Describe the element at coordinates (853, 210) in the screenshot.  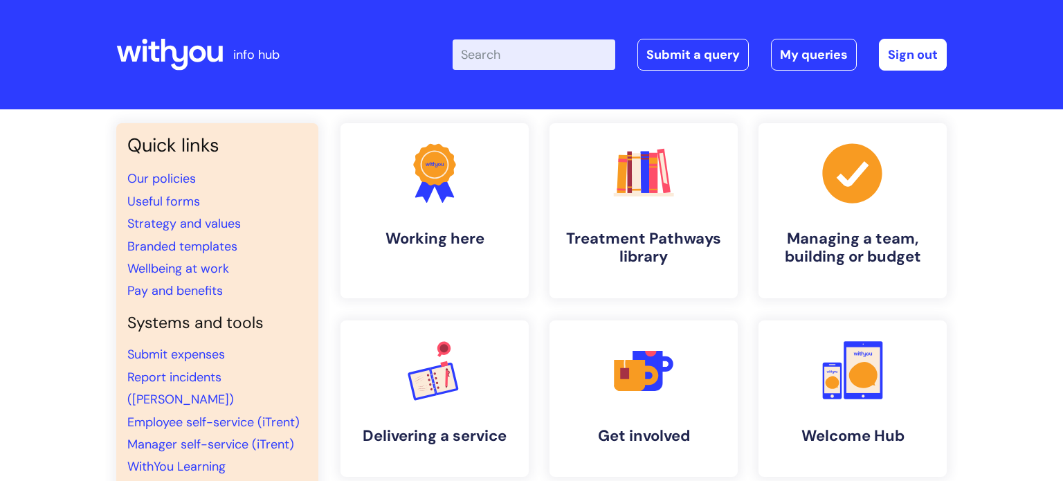
I see `a: Managing a team, building or budget` at that location.